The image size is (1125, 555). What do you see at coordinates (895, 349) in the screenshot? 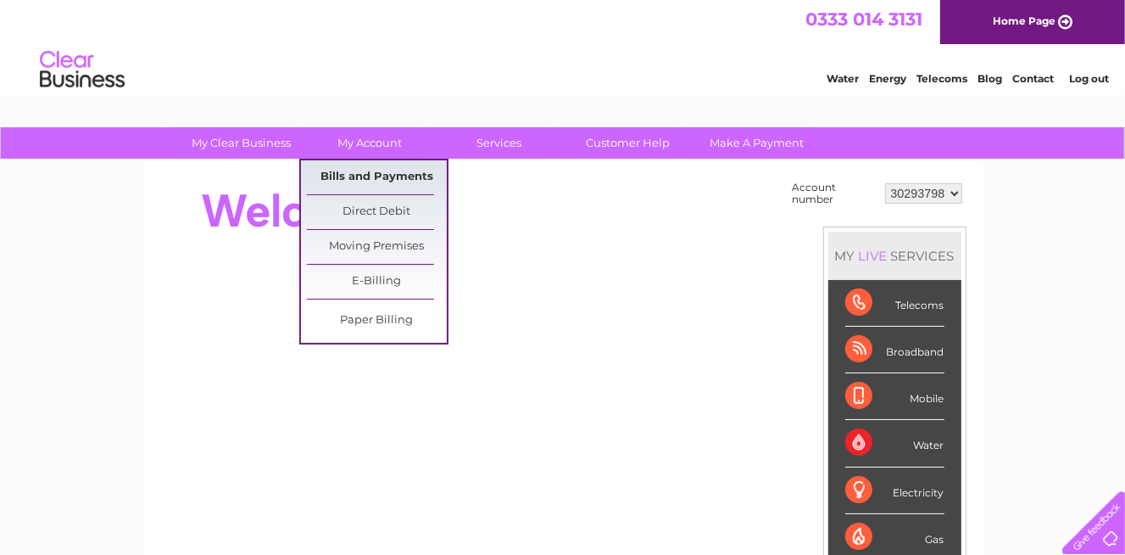
I see `div: Broadband` at bounding box center [895, 349].